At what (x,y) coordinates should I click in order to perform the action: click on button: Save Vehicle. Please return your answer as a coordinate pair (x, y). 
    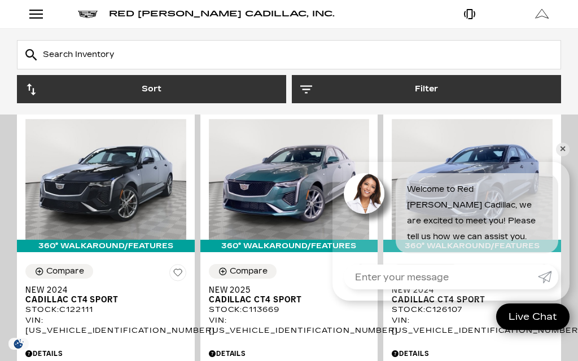
    Looking at the image, I should click on (178, 275).